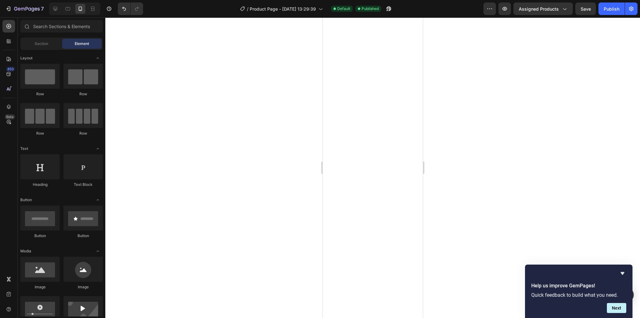  What do you see at coordinates (41, 44) in the screenshot?
I see `span: Section` at bounding box center [41, 44].